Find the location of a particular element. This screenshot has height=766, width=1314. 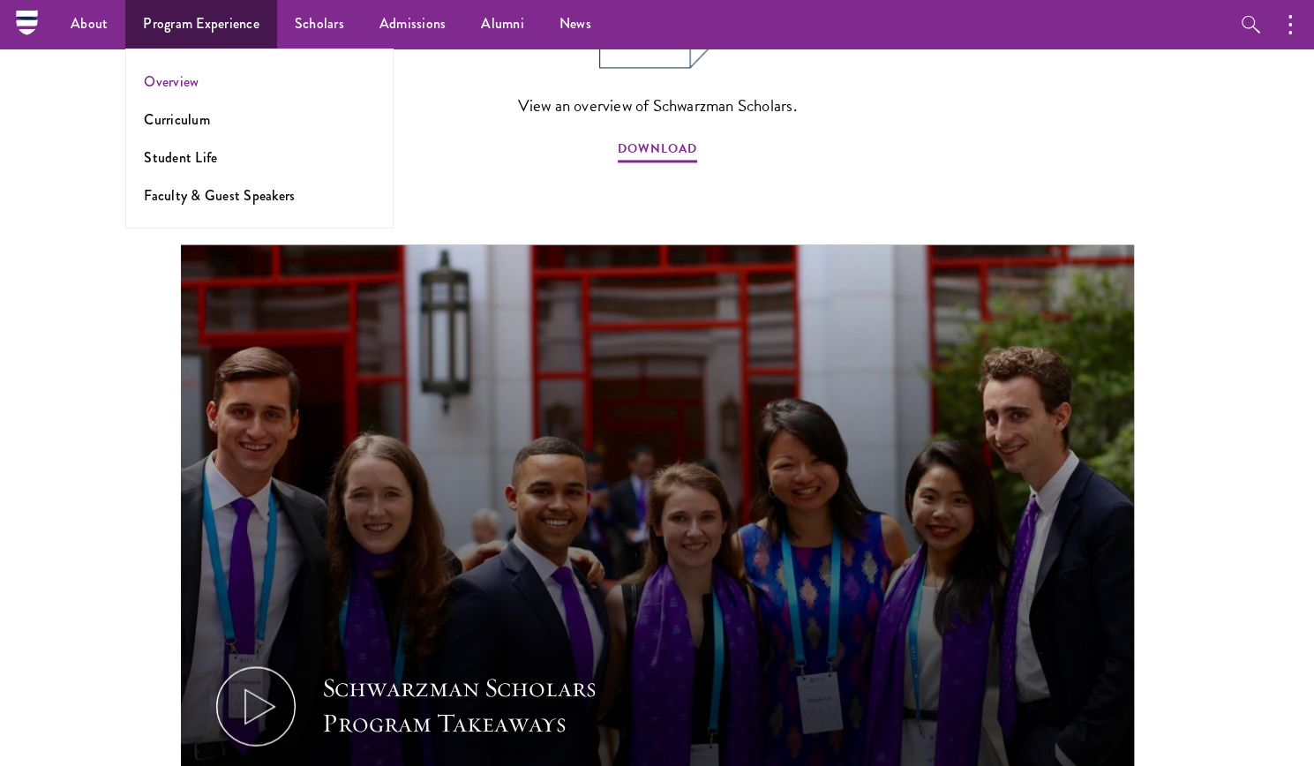

a: Curriculum is located at coordinates (176, 119).